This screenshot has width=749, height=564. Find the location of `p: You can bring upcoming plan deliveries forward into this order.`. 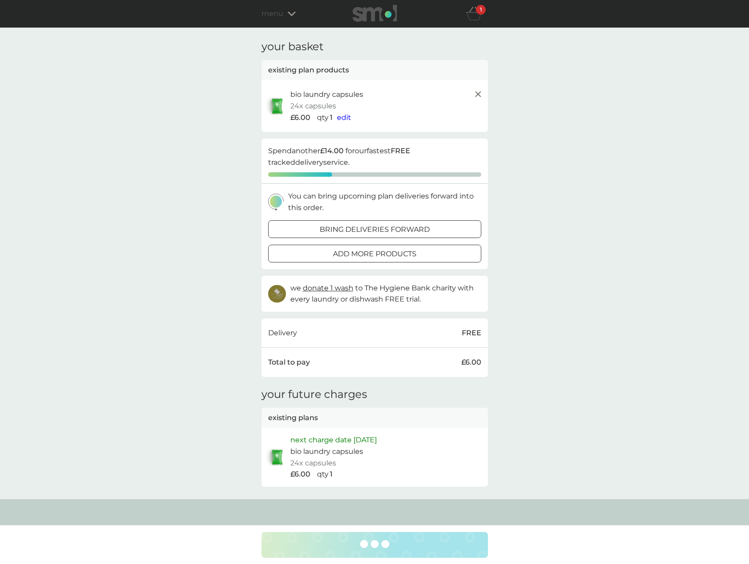

p: You can bring upcoming plan deliveries forward into this order. is located at coordinates (385, 202).